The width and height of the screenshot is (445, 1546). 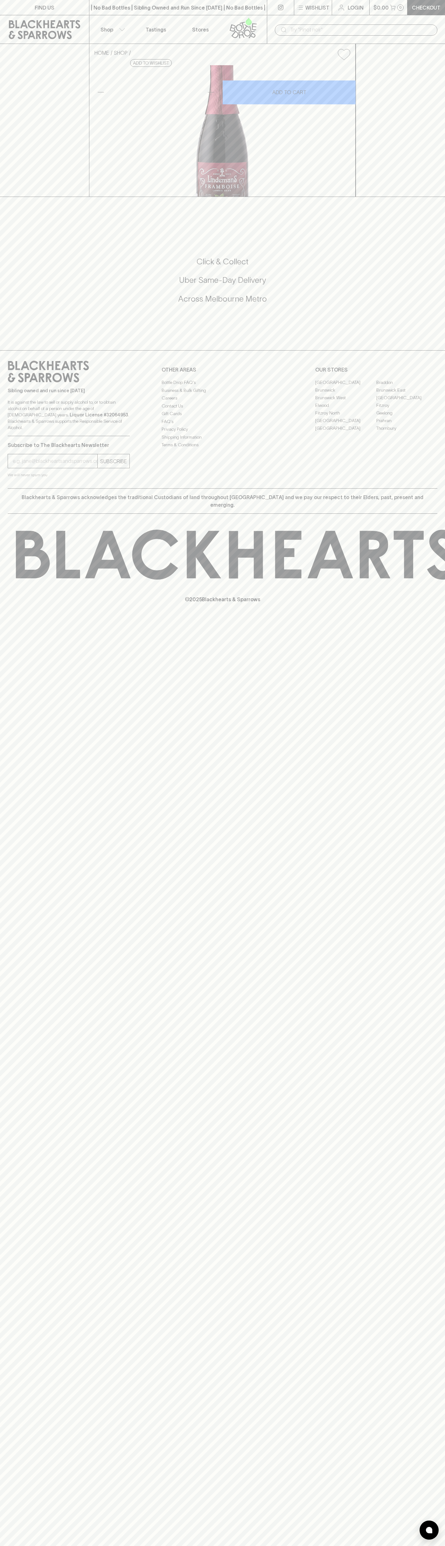 I want to click on a: Stores, so click(x=200, y=29).